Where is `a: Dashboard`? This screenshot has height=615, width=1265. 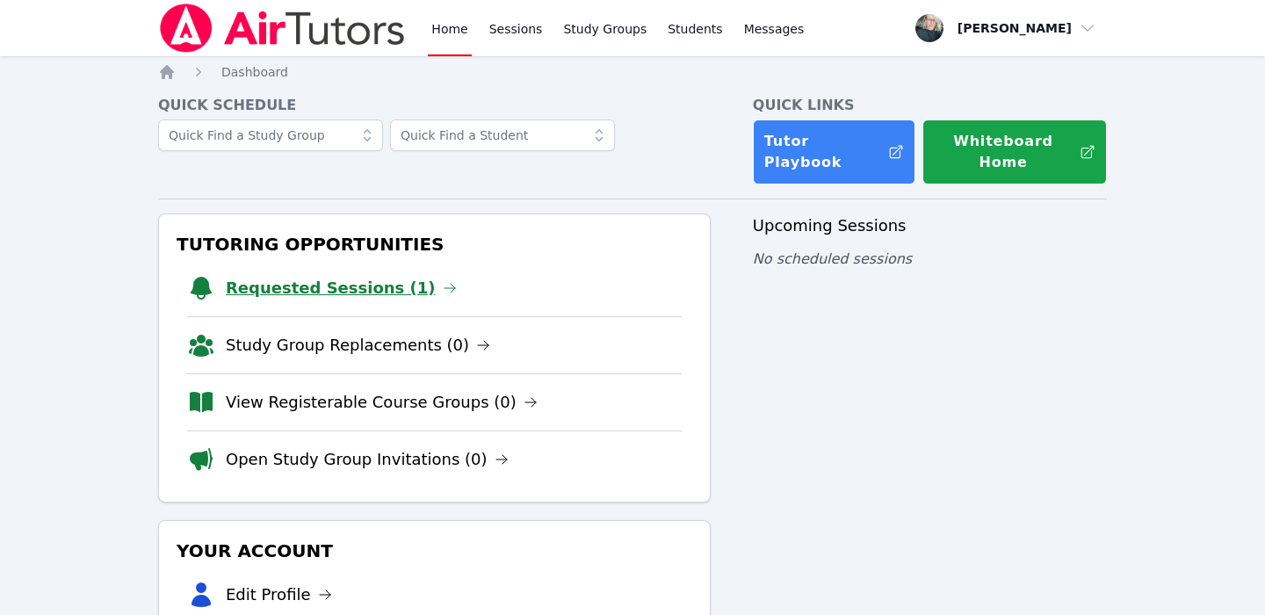
a: Dashboard is located at coordinates (255, 72).